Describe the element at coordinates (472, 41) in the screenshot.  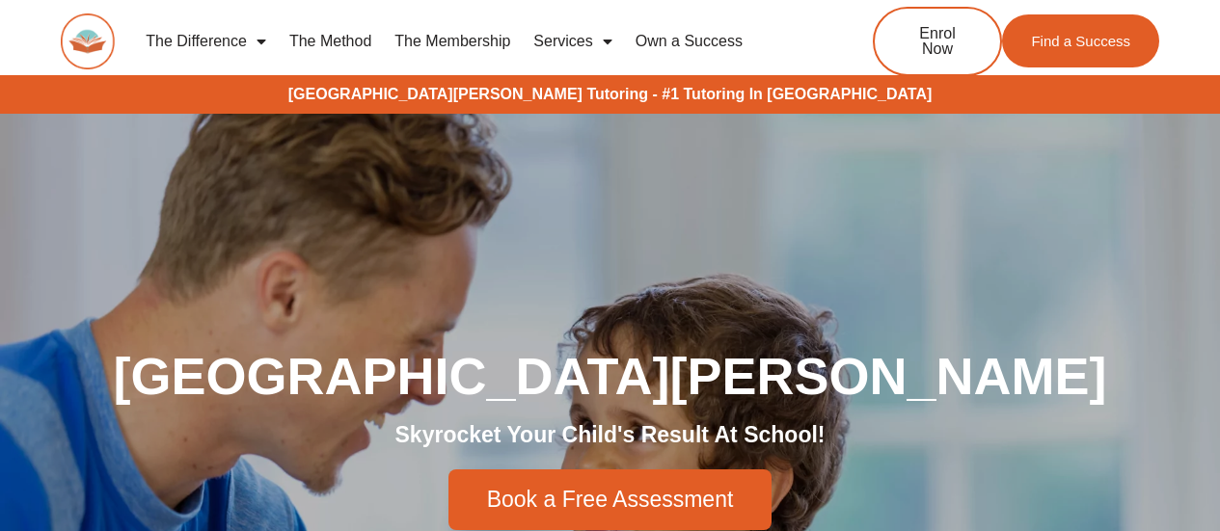
I see `nav: Menu` at that location.